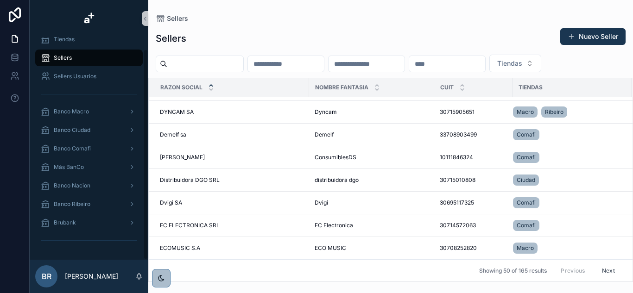 This screenshot has width=633, height=293. What do you see at coordinates (593, 37) in the screenshot?
I see `a: Nuevo Seller` at bounding box center [593, 37].